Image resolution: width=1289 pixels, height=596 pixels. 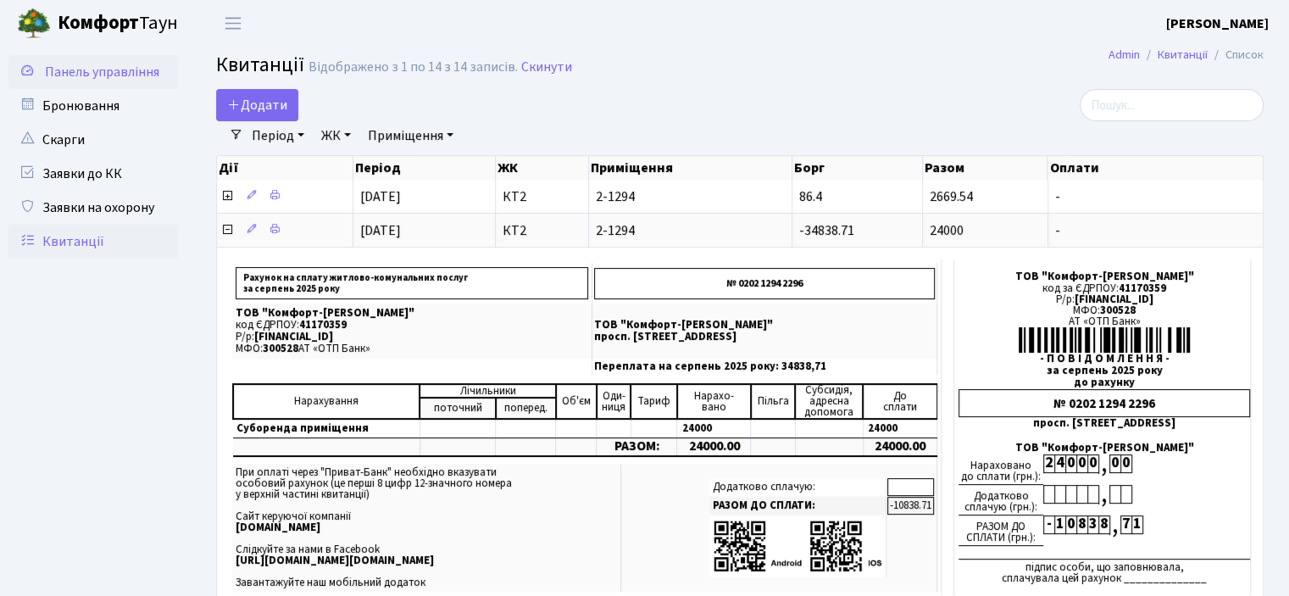 What do you see at coordinates (326, 401) in the screenshot?
I see `td: Нарахування` at bounding box center [326, 401].